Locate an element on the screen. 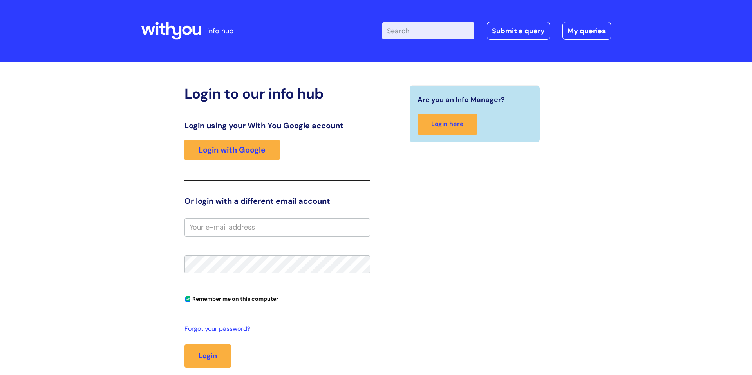 The height and width of the screenshot is (375, 752). input: Your e-mail address is located at coordinates (277, 227).